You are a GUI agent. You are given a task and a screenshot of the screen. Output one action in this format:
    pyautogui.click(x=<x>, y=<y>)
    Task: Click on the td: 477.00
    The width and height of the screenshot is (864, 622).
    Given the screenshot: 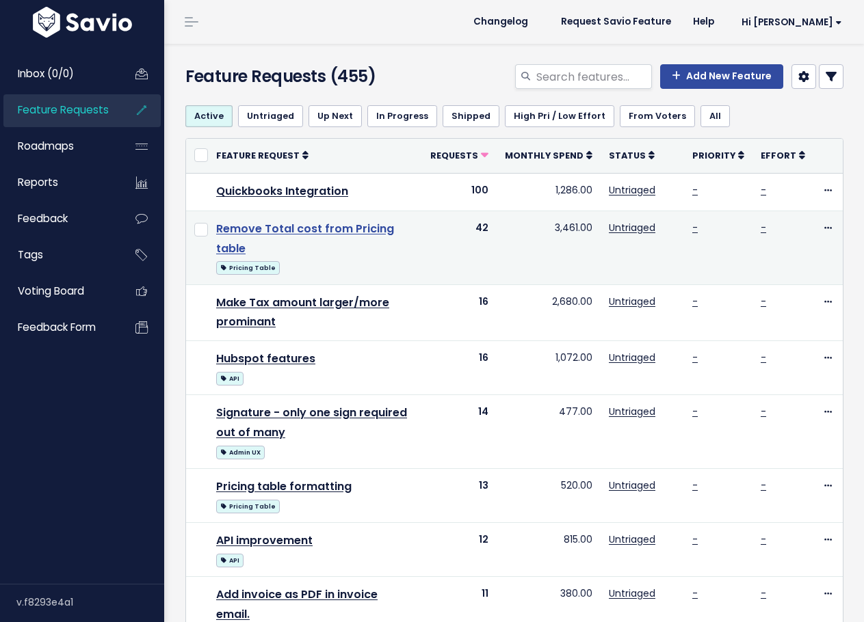 What is the action you would take?
    pyautogui.click(x=548, y=432)
    